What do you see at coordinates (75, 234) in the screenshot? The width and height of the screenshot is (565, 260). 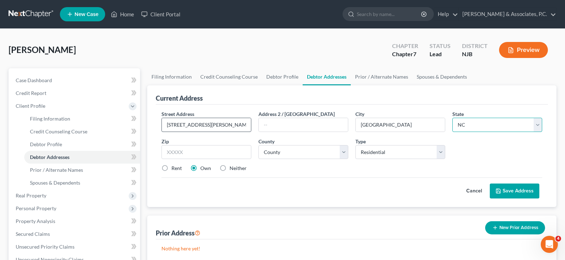 I see `a: Secured Claims` at bounding box center [75, 234].